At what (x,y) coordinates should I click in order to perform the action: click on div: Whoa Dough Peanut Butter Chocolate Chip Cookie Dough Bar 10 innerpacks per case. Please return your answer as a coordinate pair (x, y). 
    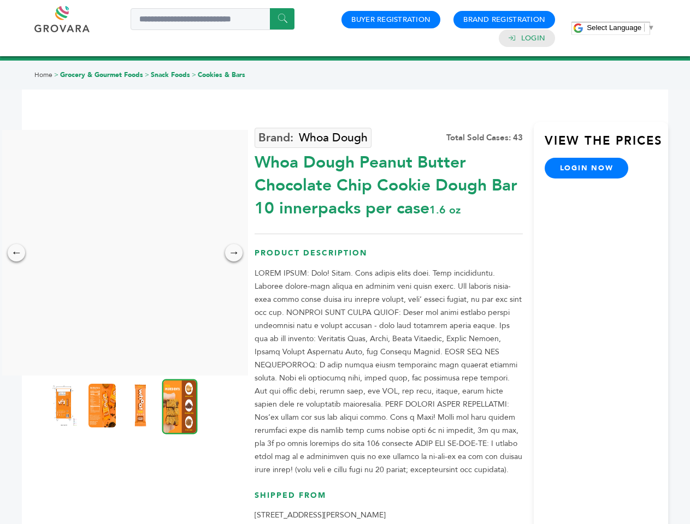
    Looking at the image, I should click on (388, 183).